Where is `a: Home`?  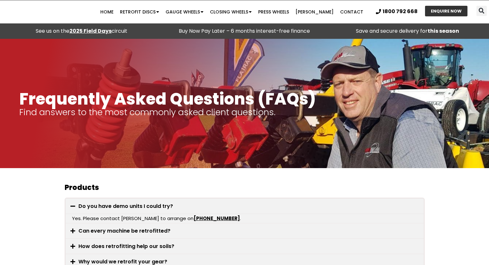
a: Home is located at coordinates (107, 12).